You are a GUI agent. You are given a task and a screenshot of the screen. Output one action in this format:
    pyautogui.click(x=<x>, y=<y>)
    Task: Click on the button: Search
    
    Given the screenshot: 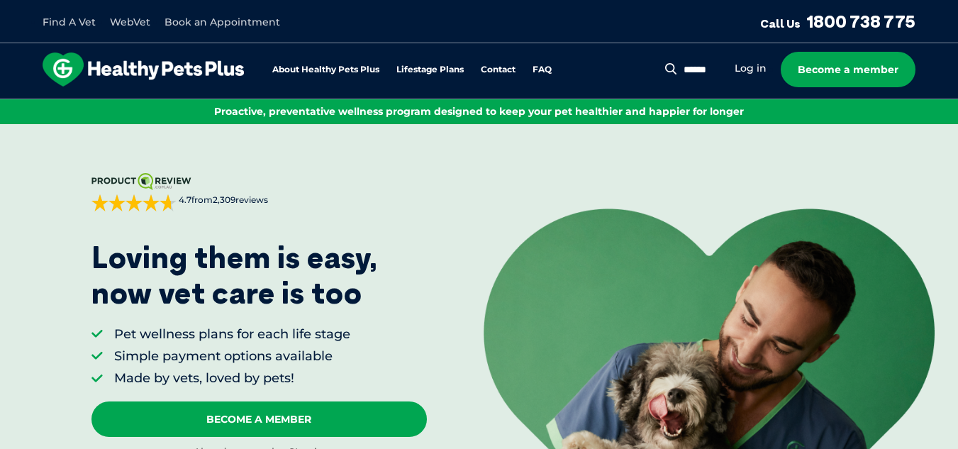 What is the action you would take?
    pyautogui.click(x=671, y=69)
    